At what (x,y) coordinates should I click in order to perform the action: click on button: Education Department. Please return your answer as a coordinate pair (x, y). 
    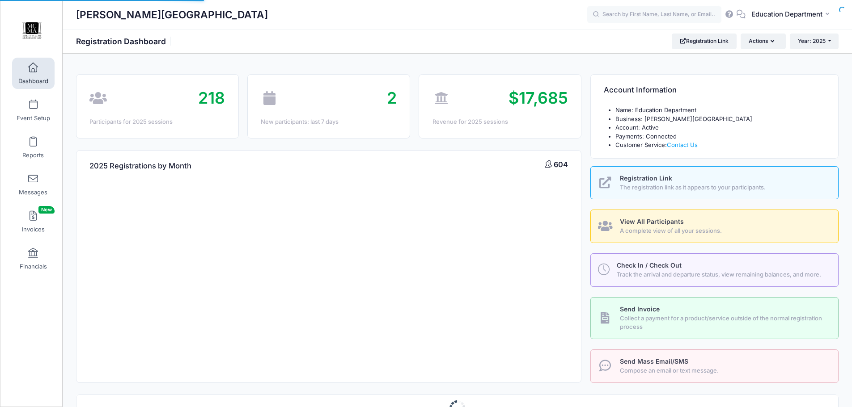
    Looking at the image, I should click on (792, 15).